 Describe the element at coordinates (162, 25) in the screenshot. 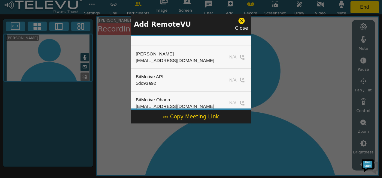

I see `p: Add RemoteVU` at that location.